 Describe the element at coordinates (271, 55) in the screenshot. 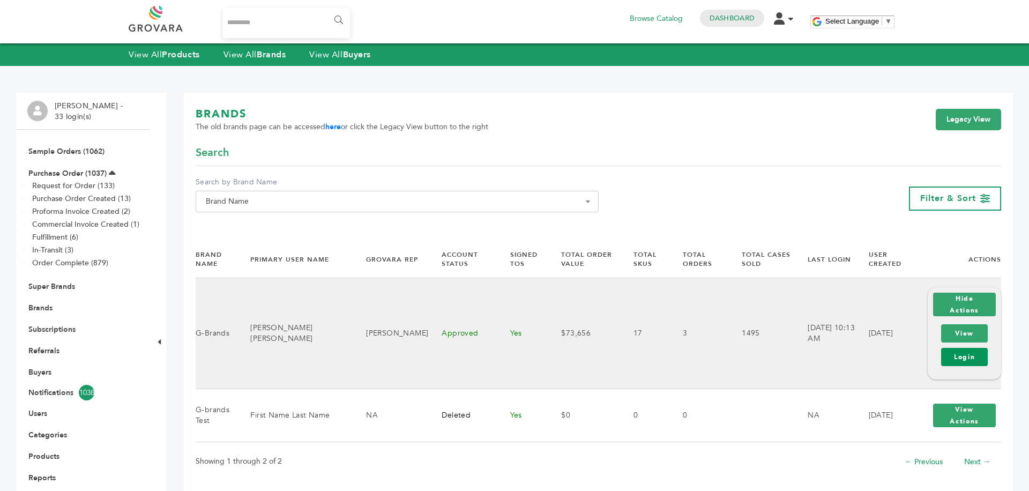

I see `strong: Brands` at that location.